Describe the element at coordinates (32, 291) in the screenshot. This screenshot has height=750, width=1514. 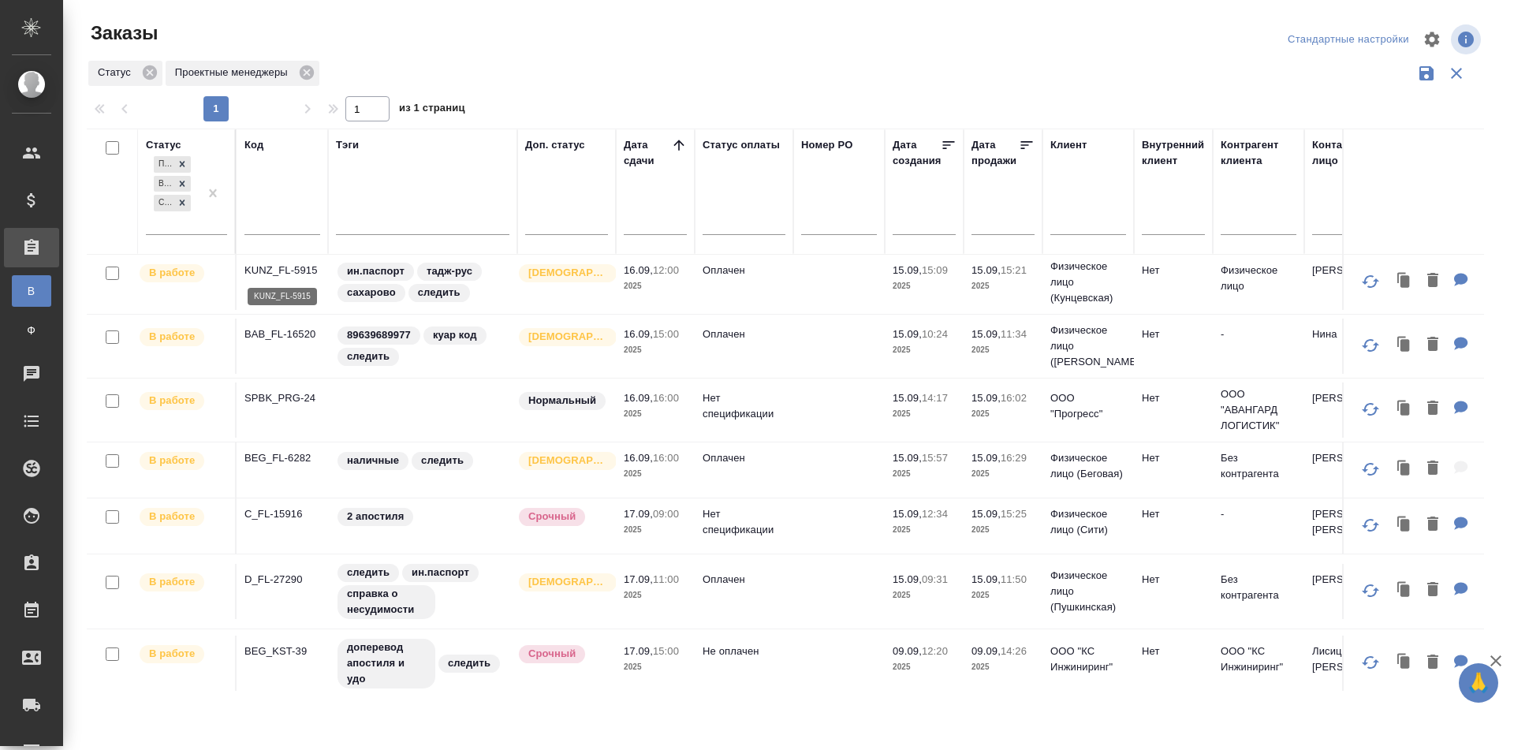
I see `span: В` at that location.